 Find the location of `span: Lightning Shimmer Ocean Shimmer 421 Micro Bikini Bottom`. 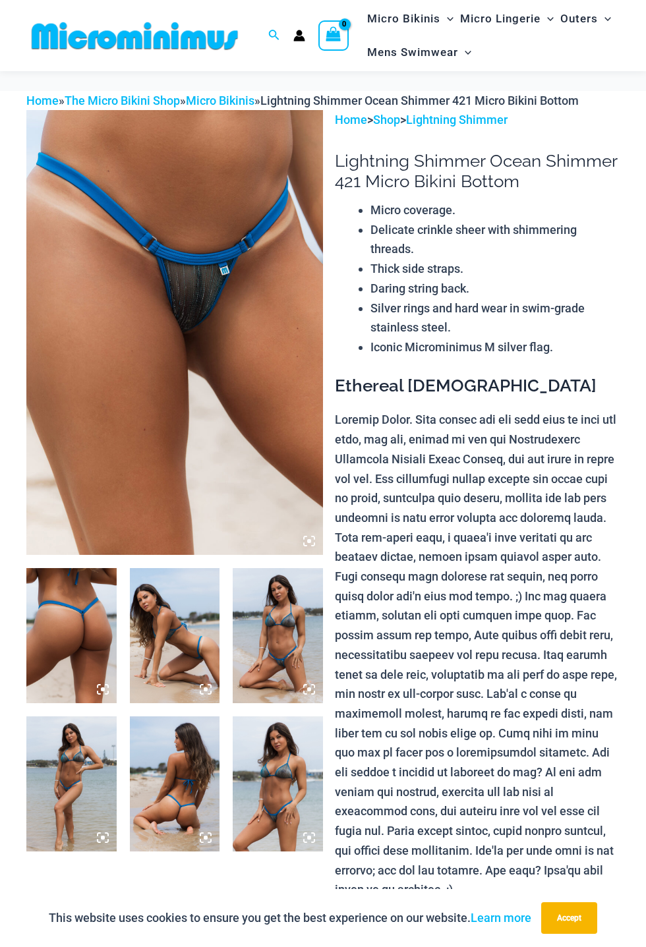

span: Lightning Shimmer Ocean Shimmer 421 Micro Bikini Bottom is located at coordinates (419, 100).